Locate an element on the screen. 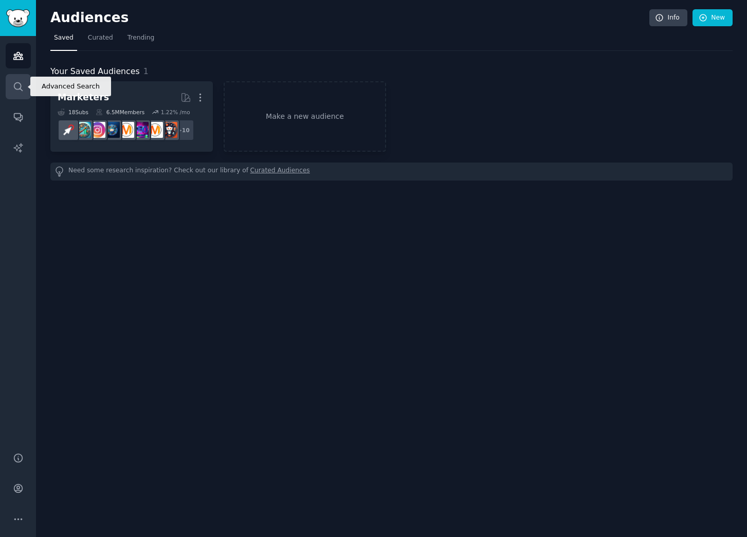 The width and height of the screenshot is (747, 537). a: Trending is located at coordinates (141, 40).